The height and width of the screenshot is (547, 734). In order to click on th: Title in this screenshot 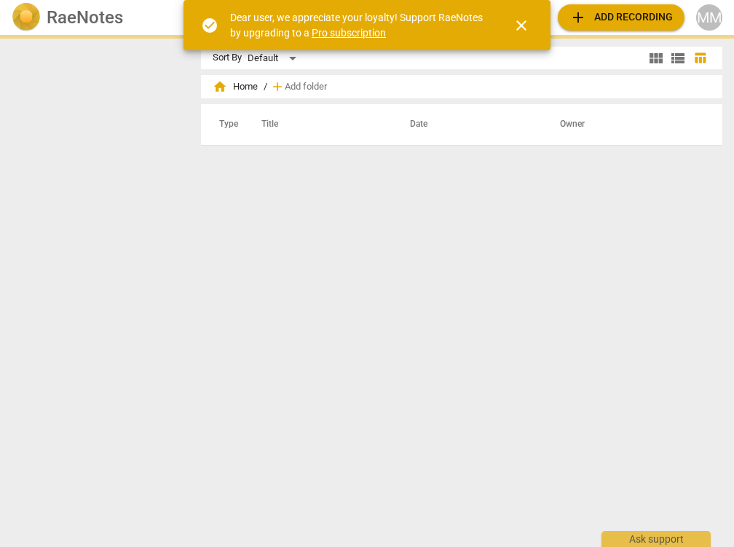, I will do `click(318, 125)`.